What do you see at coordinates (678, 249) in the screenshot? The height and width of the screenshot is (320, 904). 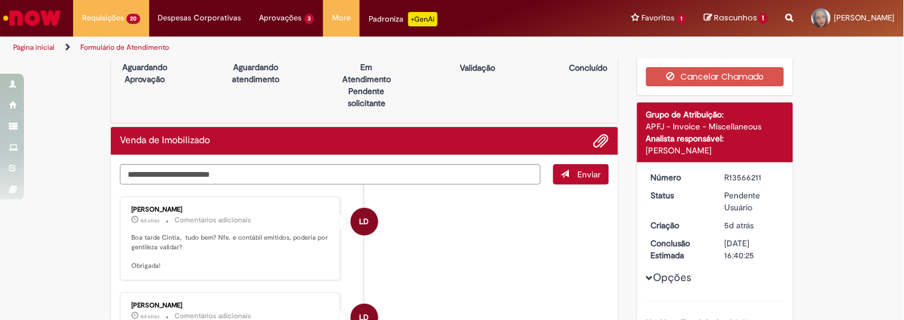 I see `dt: Conclusão Estimada` at bounding box center [678, 249].